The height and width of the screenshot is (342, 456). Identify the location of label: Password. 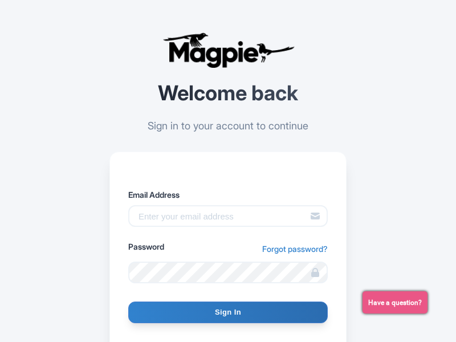
(146, 246).